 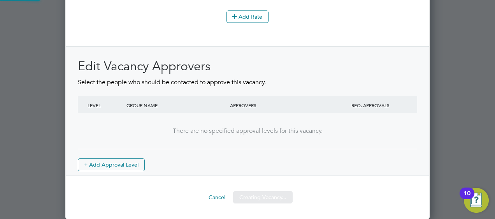 I want to click on div: 10, so click(x=467, y=199).